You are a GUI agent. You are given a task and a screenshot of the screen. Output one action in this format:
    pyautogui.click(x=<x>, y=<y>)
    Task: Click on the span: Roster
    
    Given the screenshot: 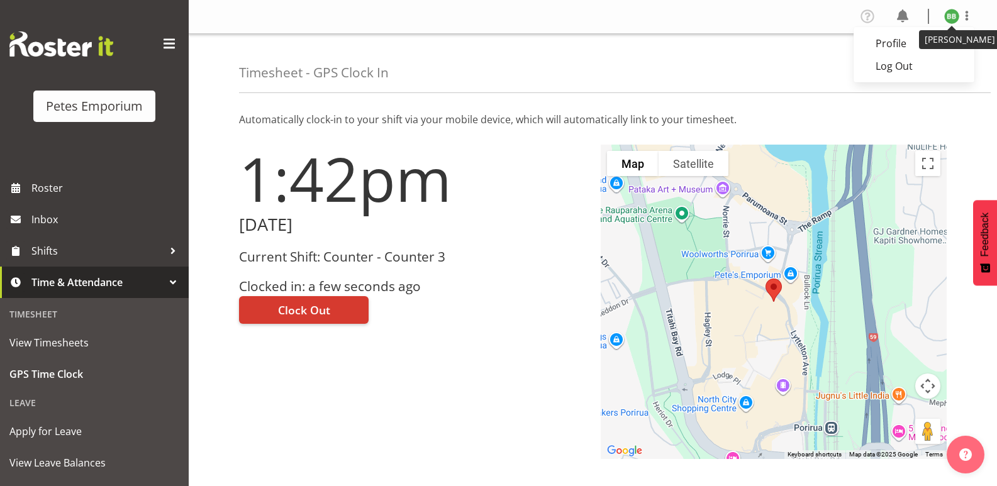 What is the action you would take?
    pyautogui.click(x=107, y=188)
    